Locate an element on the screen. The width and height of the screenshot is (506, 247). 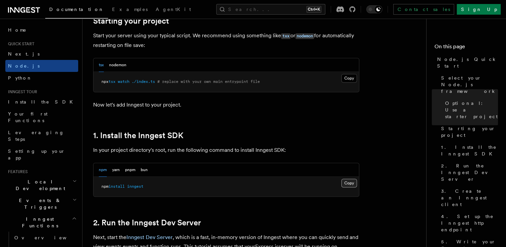
span: ./index.ts is located at coordinates (143, 81).